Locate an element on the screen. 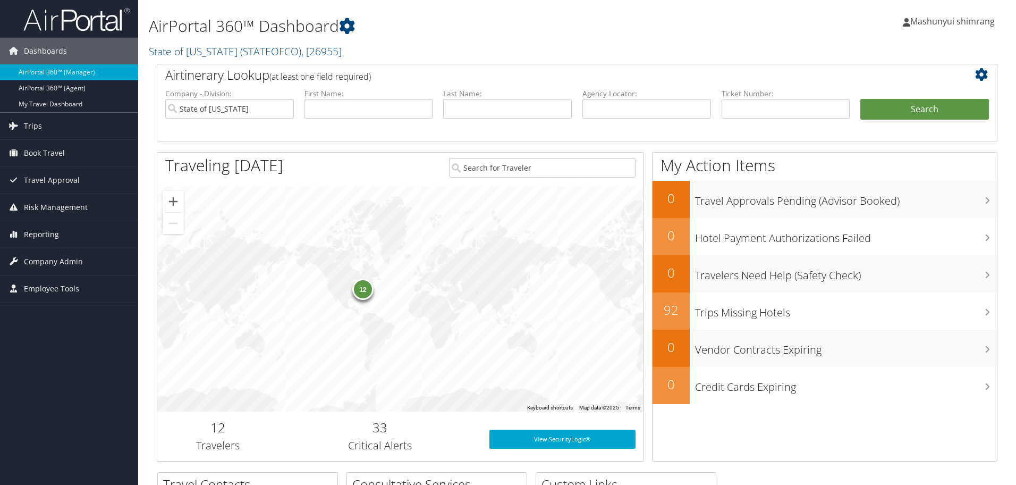 The width and height of the screenshot is (1016, 485). h2: 33 is located at coordinates (380, 427).